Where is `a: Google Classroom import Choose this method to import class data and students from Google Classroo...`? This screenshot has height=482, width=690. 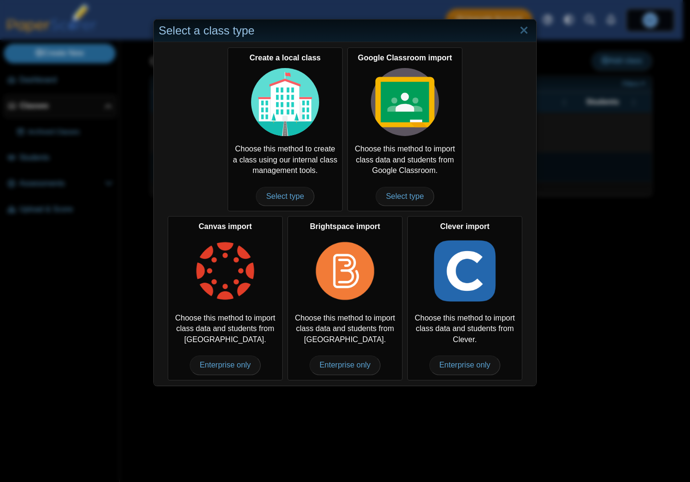
a: Google Classroom import Choose this method to import class data and students from Google Classroo... is located at coordinates (405, 129).